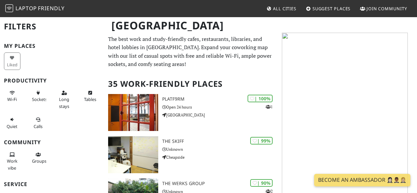 This screenshot has height=193, width=417. I want to click on span: Stable Wi-Fi, so click(12, 99).